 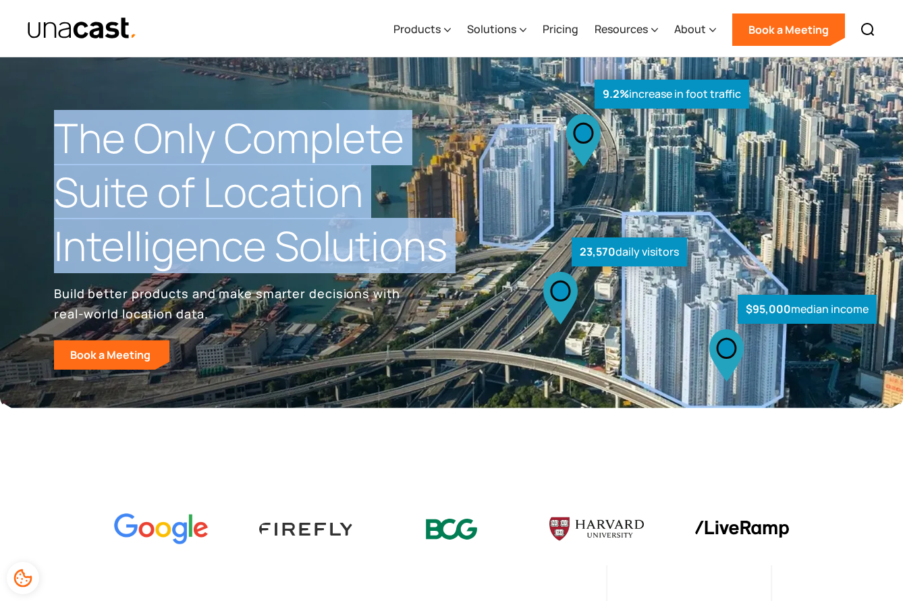 What do you see at coordinates (742, 529) in the screenshot?
I see `img: liveramp logo` at bounding box center [742, 529].